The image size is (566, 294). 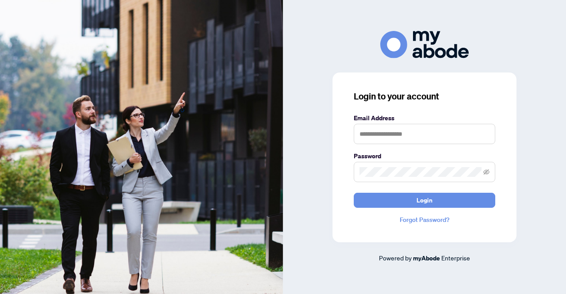 I want to click on img: ma-logo, so click(x=424, y=44).